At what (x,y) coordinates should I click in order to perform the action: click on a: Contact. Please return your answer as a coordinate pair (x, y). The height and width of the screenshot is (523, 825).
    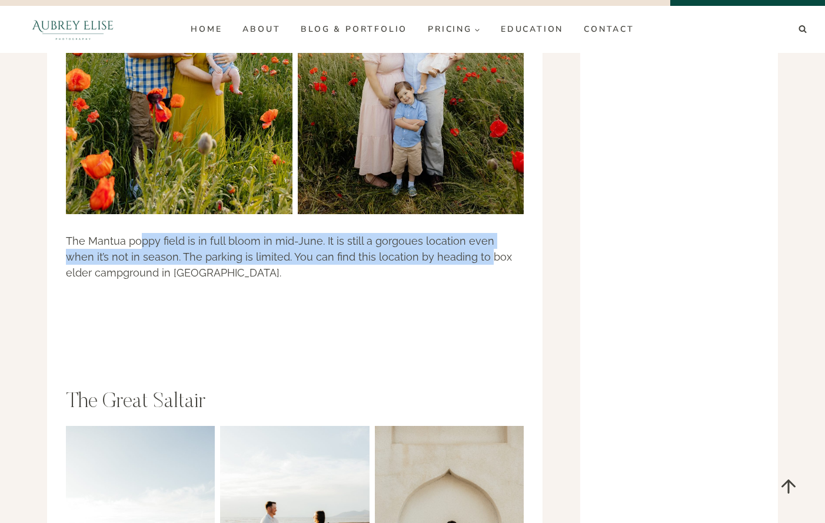
    Looking at the image, I should click on (609, 29).